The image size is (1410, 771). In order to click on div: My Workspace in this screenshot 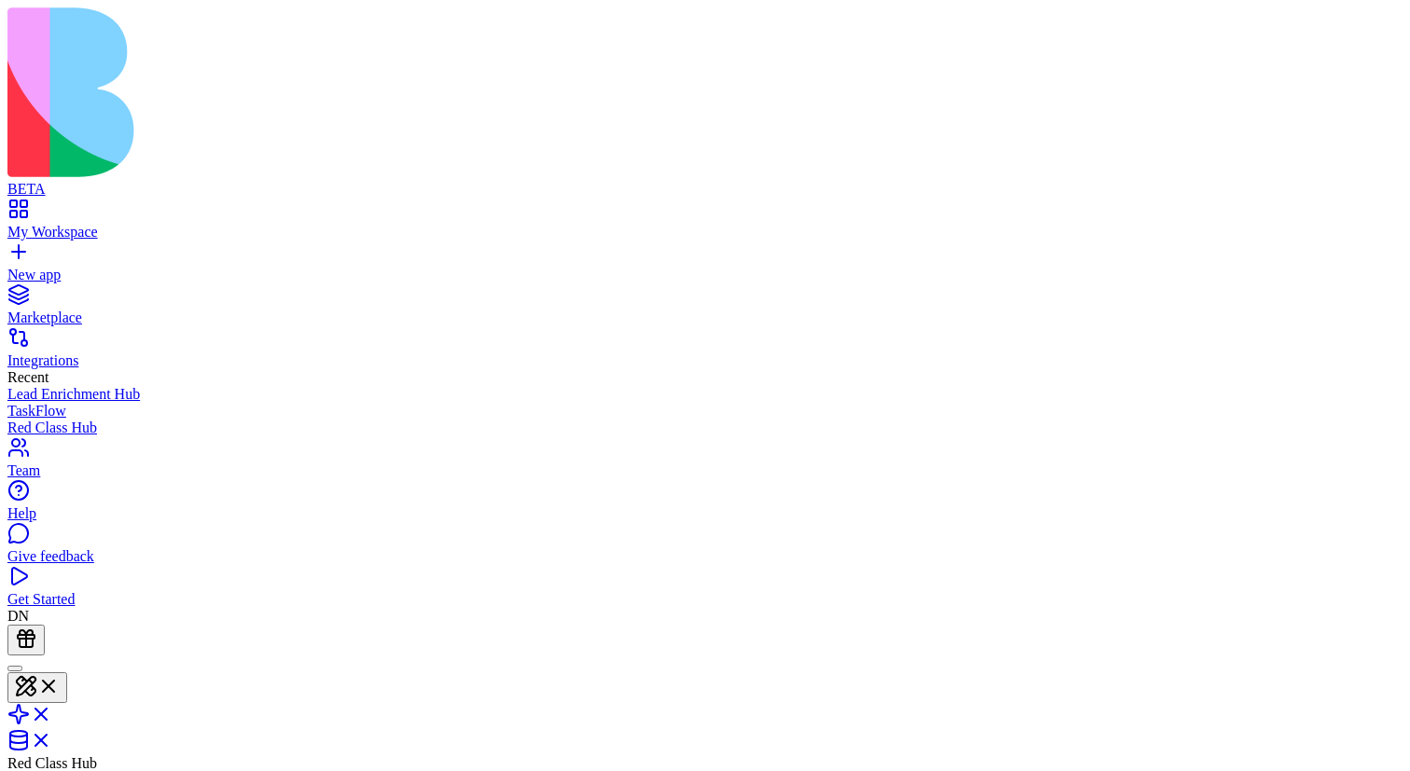, I will do `click(705, 232)`.